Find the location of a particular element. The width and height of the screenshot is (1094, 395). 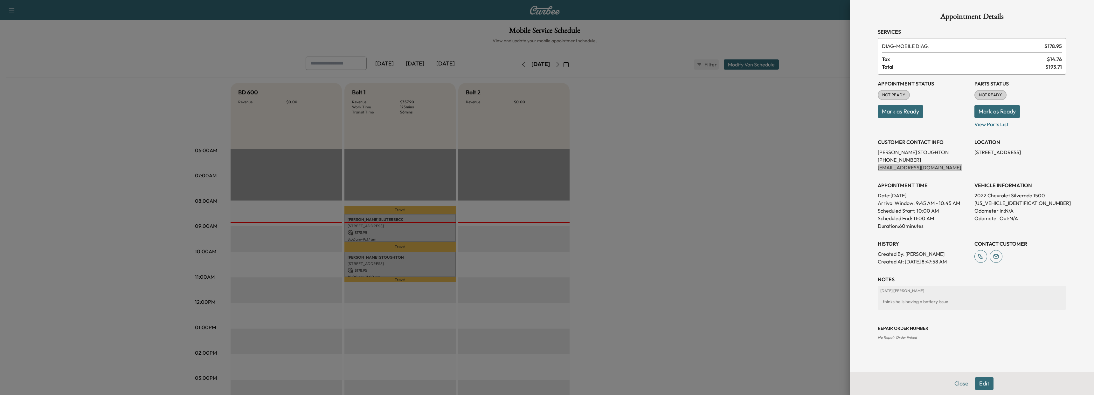

span: MOBILE DIAG. is located at coordinates (962, 46).